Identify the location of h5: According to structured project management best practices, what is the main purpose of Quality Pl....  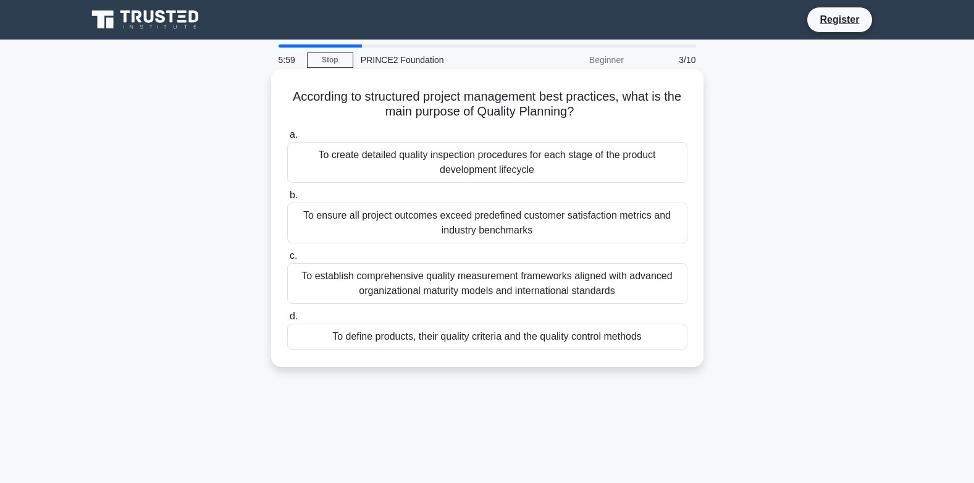
(487, 104).